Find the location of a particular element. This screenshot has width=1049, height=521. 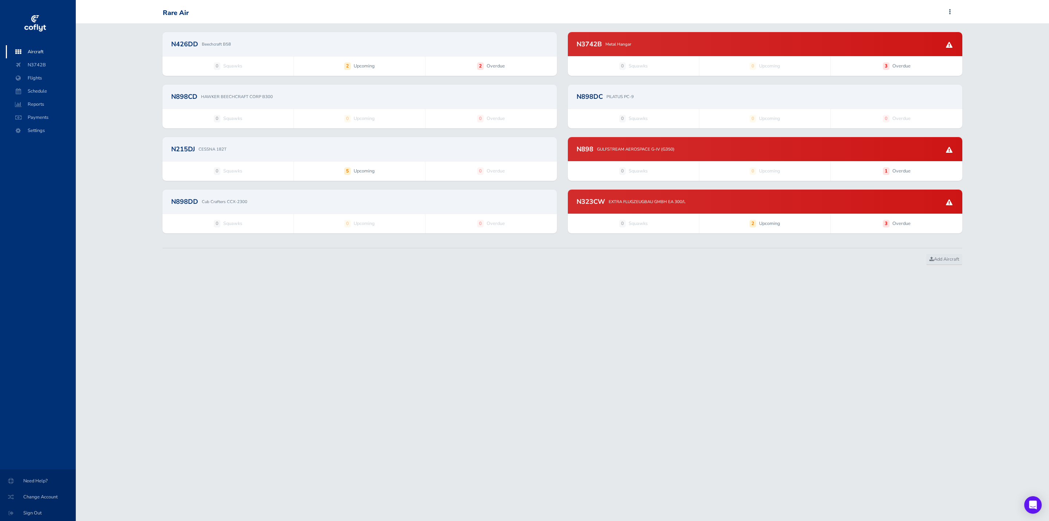

span: Flights is located at coordinates (41, 78).